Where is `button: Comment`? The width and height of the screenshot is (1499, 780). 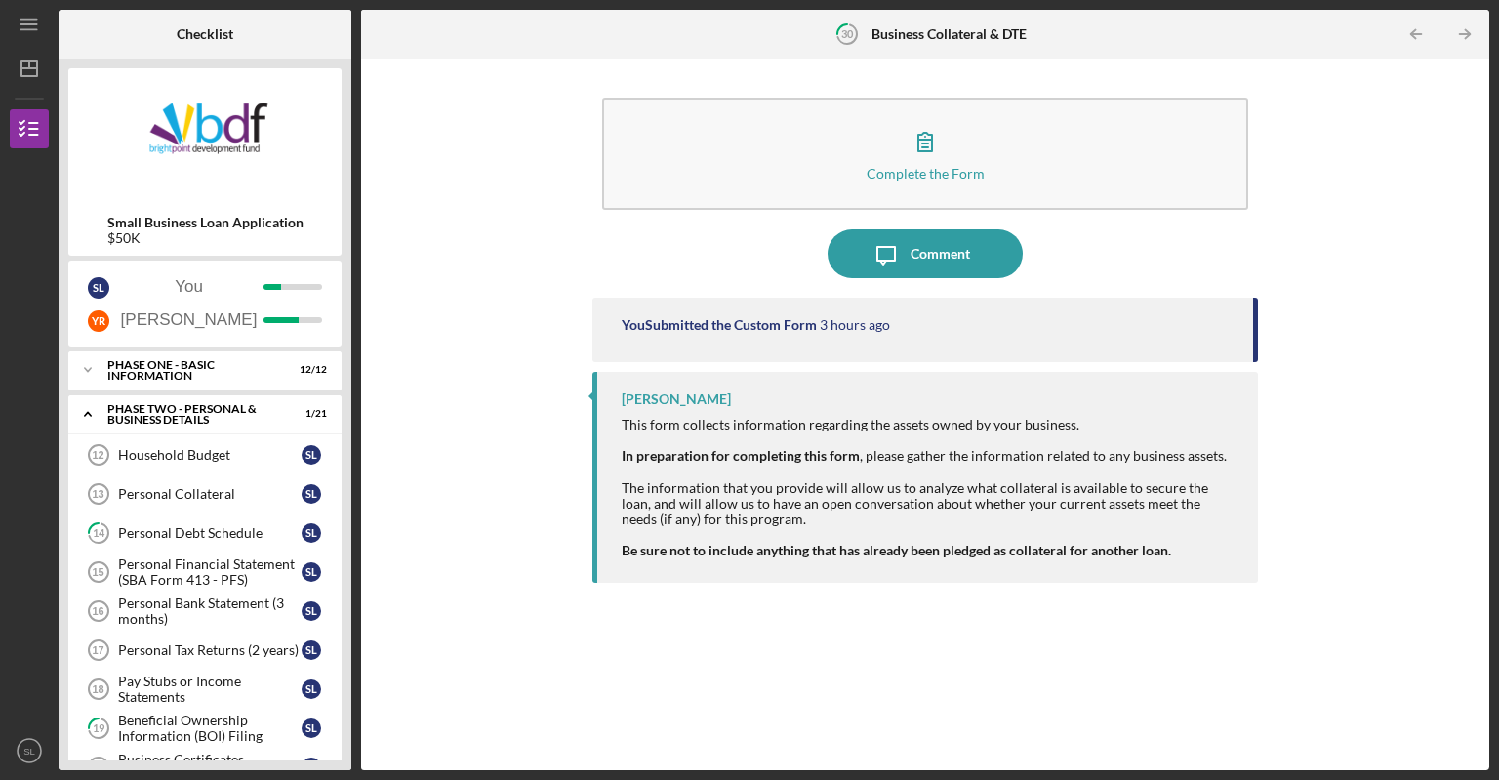 button: Comment is located at coordinates (925, 254).